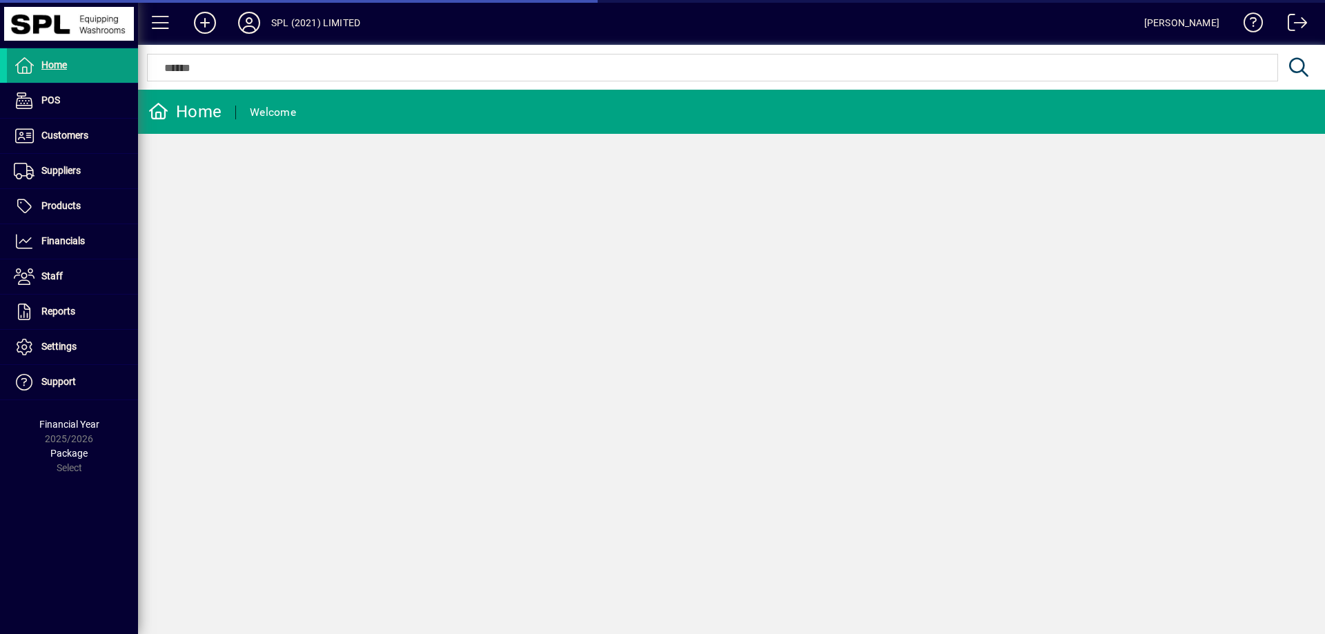 The image size is (1325, 634). What do you see at coordinates (1293, 25) in the screenshot?
I see `a: Logout` at bounding box center [1293, 25].